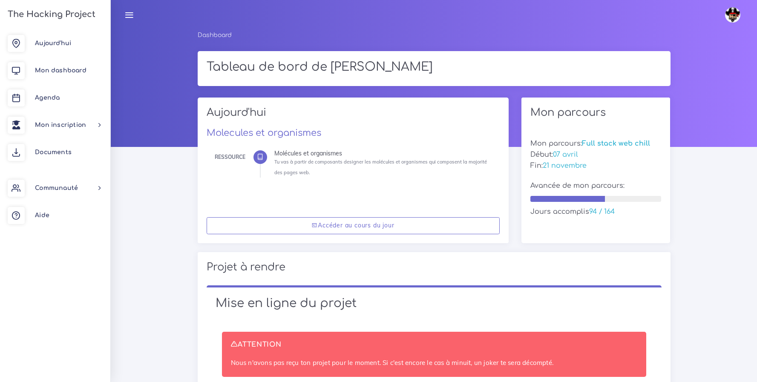  I want to click on span: Mon inscription, so click(60, 125).